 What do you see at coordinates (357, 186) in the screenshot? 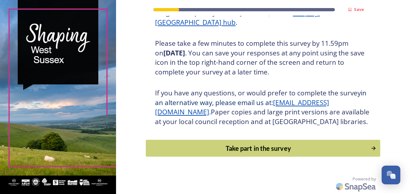
I see `img: SnapSea Logo` at bounding box center [357, 186].